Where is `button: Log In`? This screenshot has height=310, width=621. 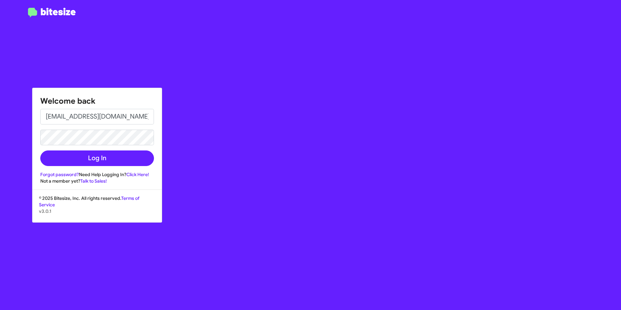 button: Log In is located at coordinates (97, 158).